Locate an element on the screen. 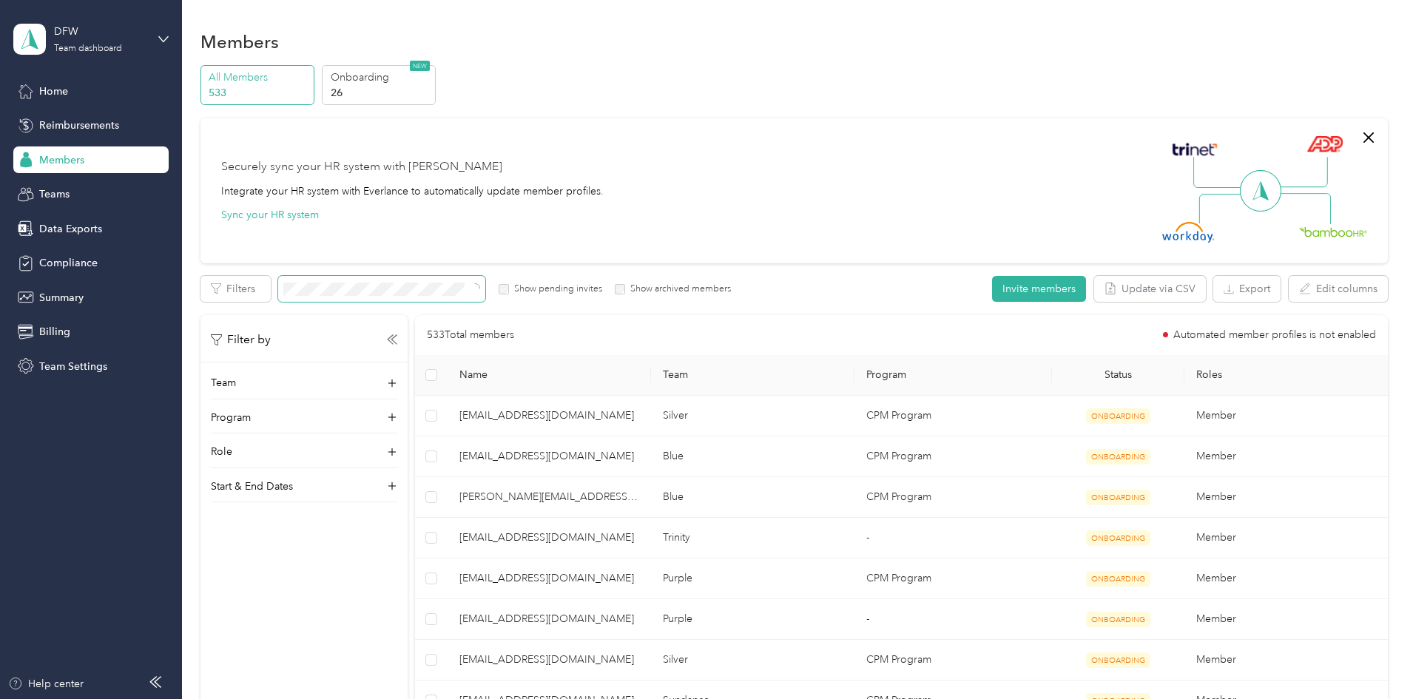  td: angelam@truemhscm.com is located at coordinates (549, 416).